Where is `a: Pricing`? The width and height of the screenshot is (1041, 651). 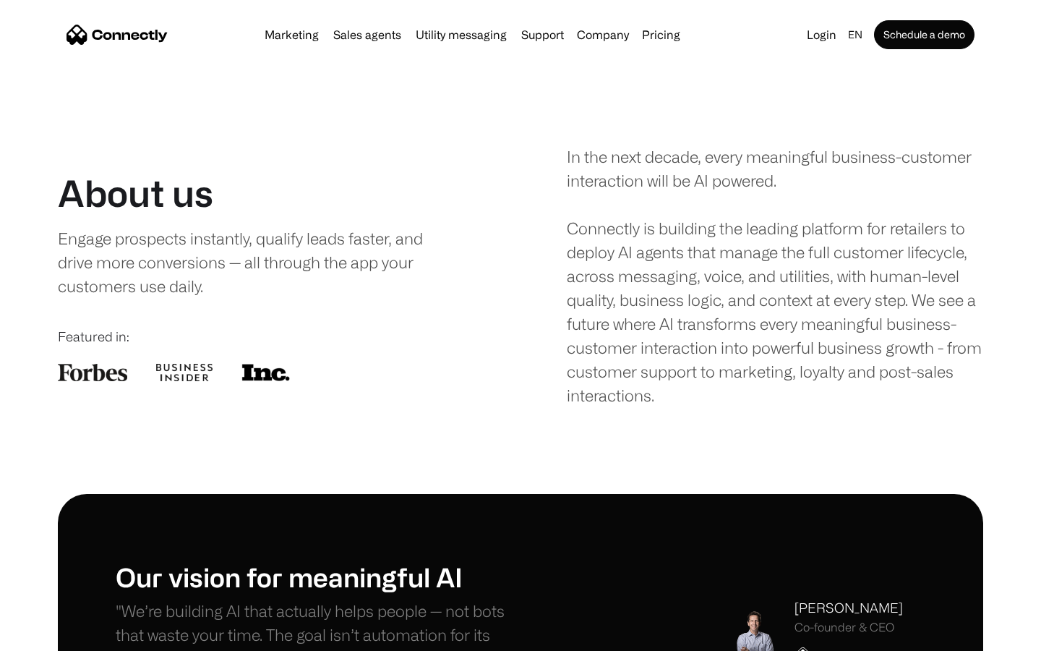 a: Pricing is located at coordinates (661, 35).